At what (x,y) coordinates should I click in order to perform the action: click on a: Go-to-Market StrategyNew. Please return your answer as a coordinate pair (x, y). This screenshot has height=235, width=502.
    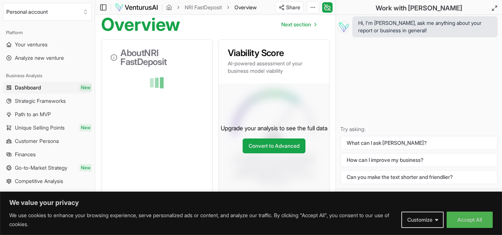
    Looking at the image, I should click on (47, 168).